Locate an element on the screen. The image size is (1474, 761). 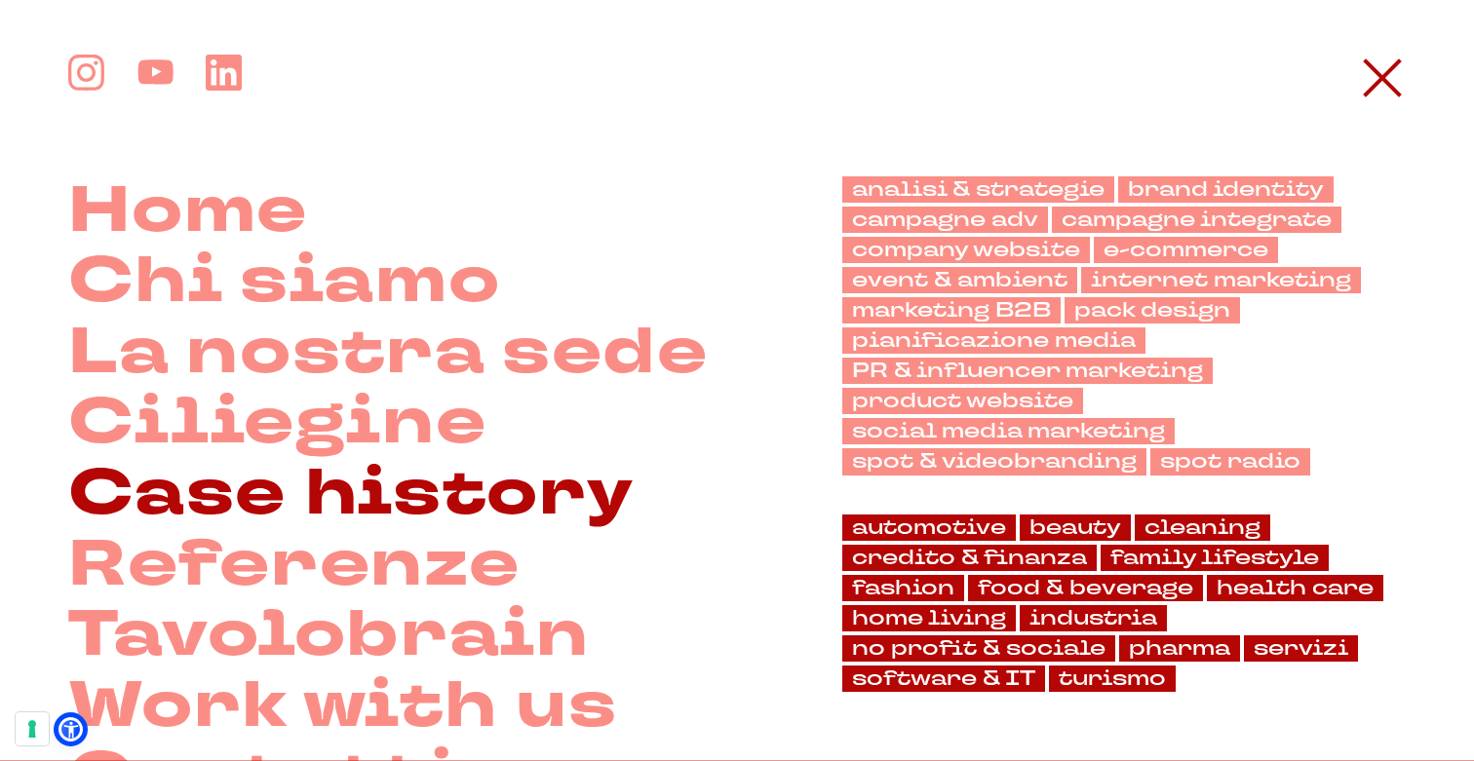
a: spot radio is located at coordinates (1230, 461).